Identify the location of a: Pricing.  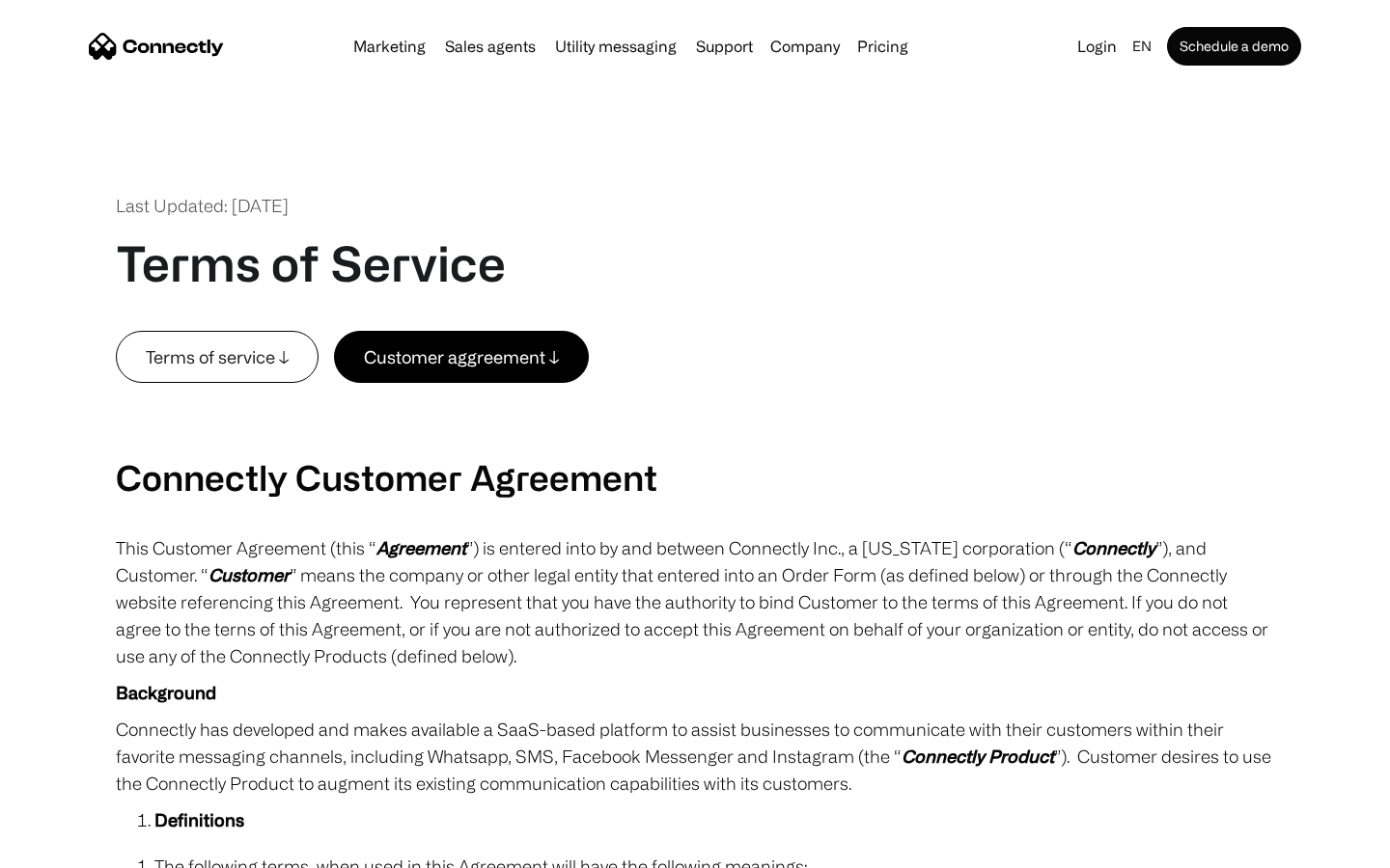
(882, 46).